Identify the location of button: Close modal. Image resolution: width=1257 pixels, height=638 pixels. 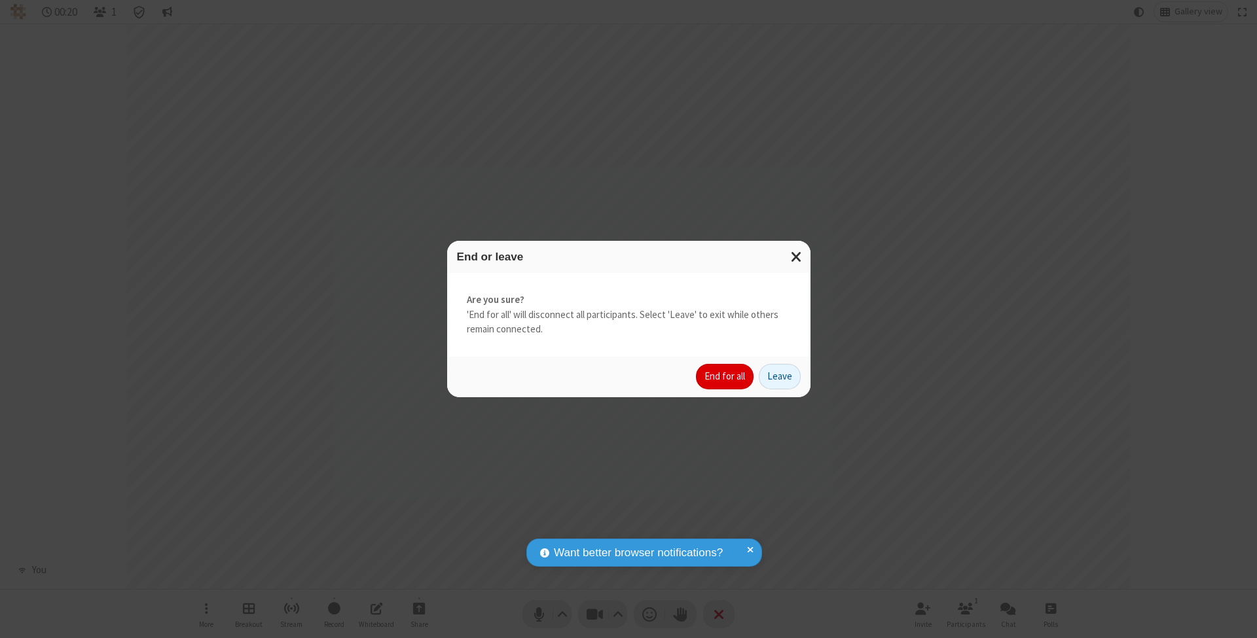
(796, 257).